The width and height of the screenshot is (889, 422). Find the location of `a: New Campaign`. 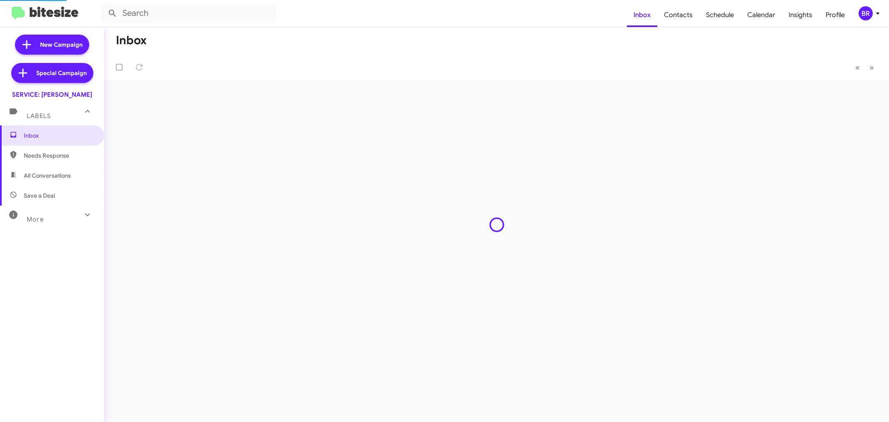

a: New Campaign is located at coordinates (52, 45).